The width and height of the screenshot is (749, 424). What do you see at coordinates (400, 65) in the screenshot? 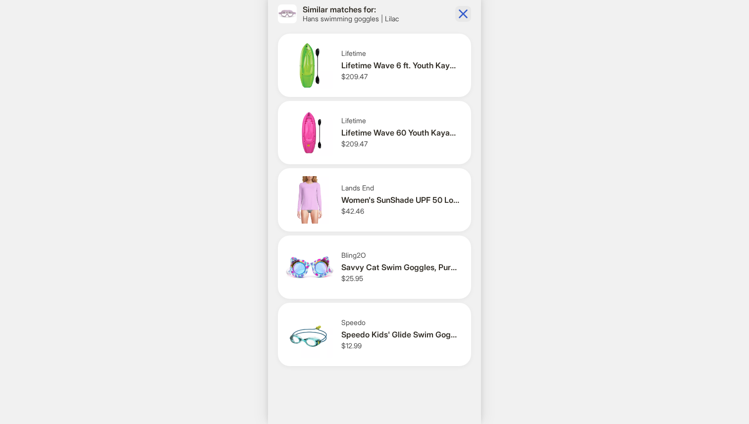
I see `div: Lifetime Wave 6 ft. Youth Kayak (Paddle Included) - 90153` at bounding box center [400, 65].